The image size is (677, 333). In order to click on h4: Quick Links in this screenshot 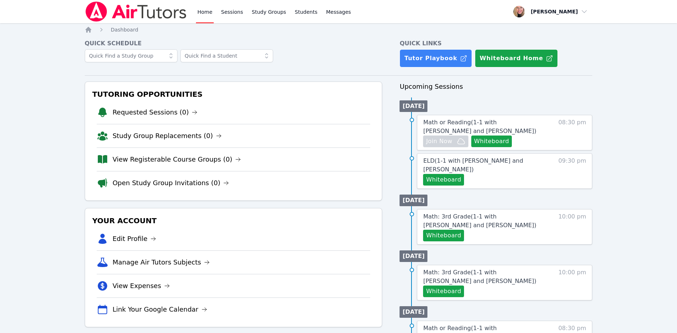, I will do `click(496, 43)`.